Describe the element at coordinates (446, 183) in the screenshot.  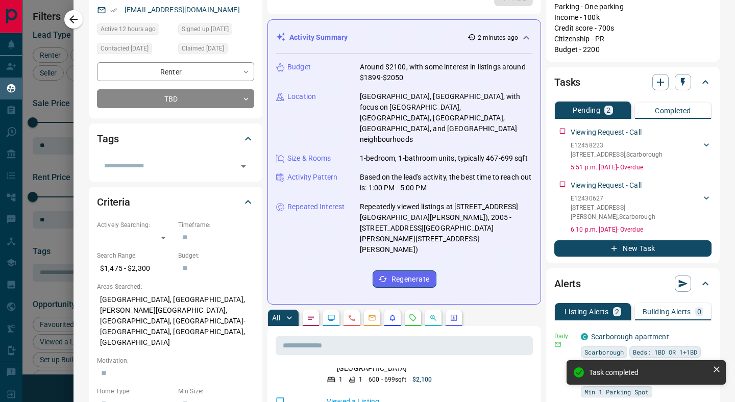
I see `p: Based on the lead's activity, the best time to reach out is: 1:00 PM - 5:00 PM` at that location.